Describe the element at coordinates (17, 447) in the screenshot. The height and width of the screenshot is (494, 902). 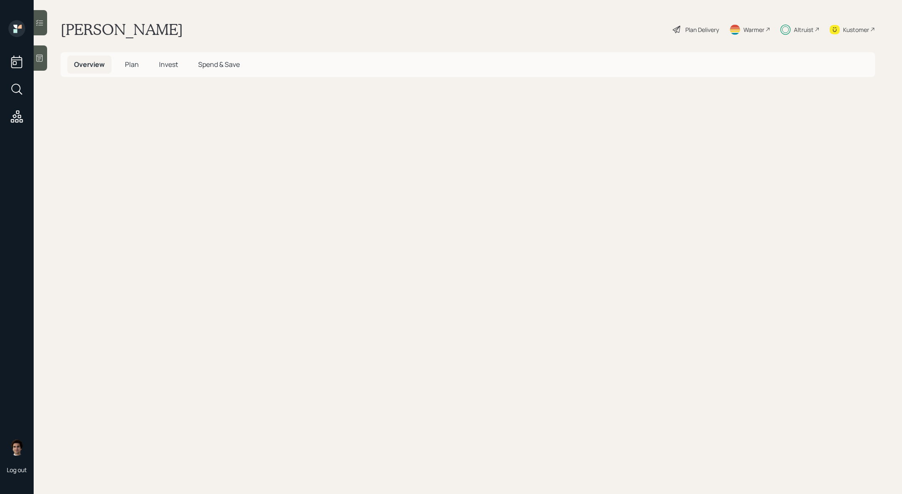
I see `img: harrison-schaefer-headshot-2.png` at that location.